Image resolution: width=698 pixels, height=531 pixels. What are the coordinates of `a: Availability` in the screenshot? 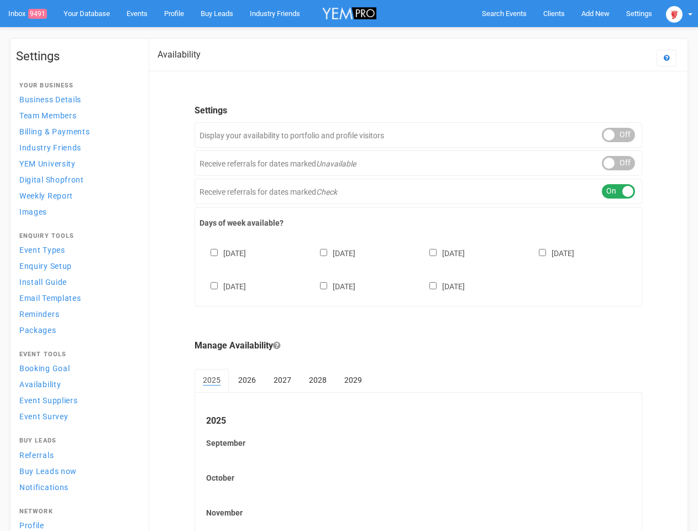 It's located at (77, 384).